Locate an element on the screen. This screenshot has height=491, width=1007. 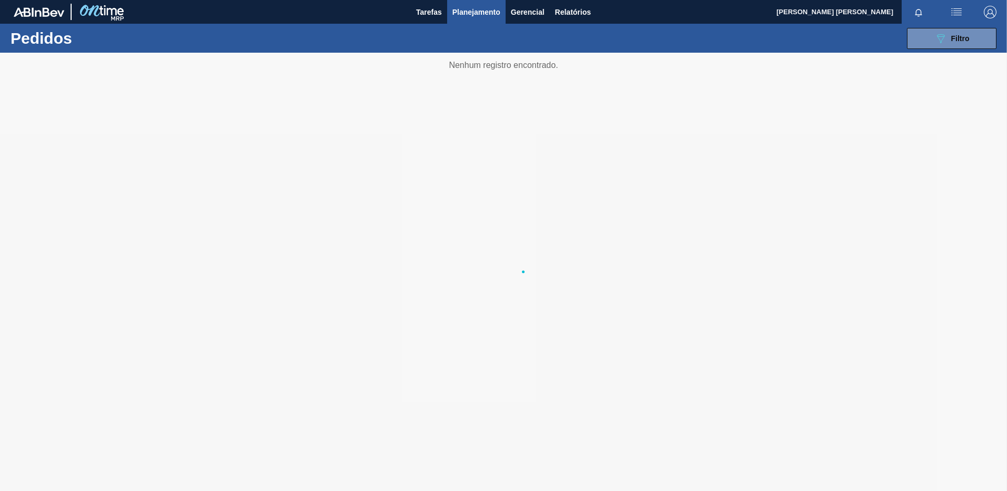
img: userActions is located at coordinates (956, 12).